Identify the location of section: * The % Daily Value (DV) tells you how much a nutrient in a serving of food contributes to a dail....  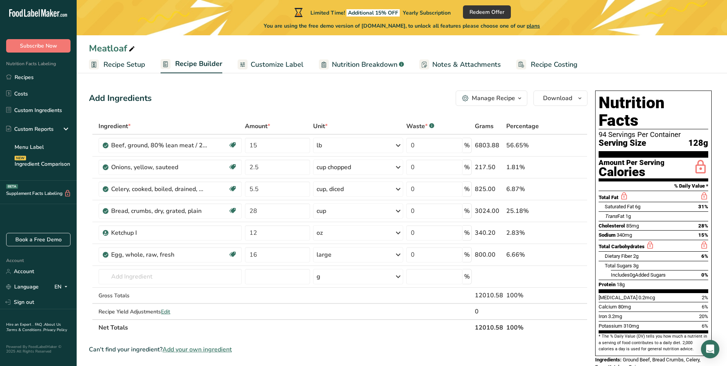
(653, 342).